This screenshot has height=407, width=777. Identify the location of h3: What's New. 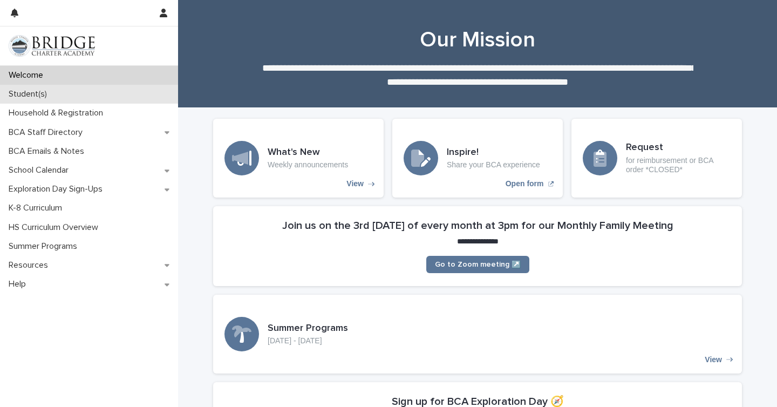
(307, 153).